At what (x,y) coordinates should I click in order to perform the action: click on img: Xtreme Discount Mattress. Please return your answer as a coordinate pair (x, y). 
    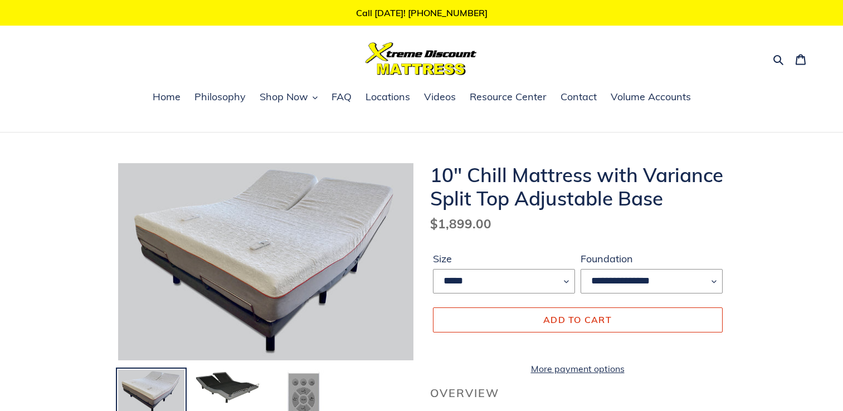
    Looking at the image, I should click on (421, 58).